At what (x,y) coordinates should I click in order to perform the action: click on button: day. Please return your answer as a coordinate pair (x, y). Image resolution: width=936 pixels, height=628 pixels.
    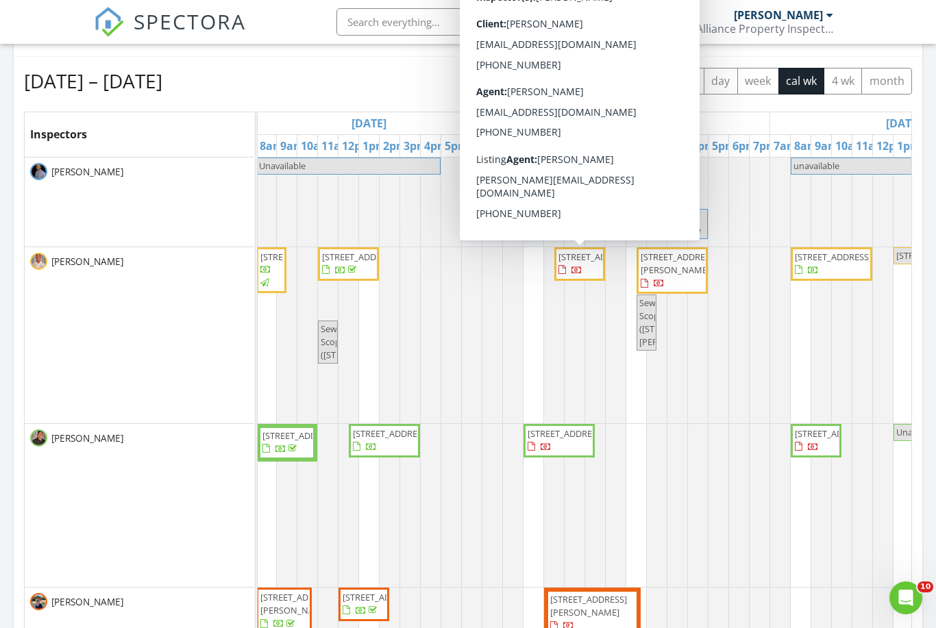
    Looking at the image, I should click on (721, 81).